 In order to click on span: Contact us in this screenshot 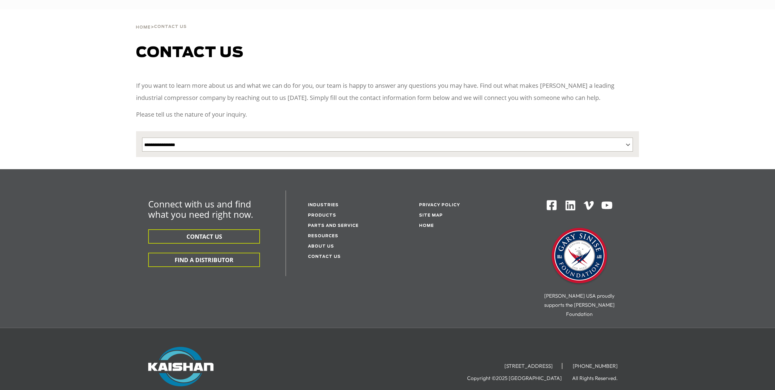, I will do `click(190, 53)`.